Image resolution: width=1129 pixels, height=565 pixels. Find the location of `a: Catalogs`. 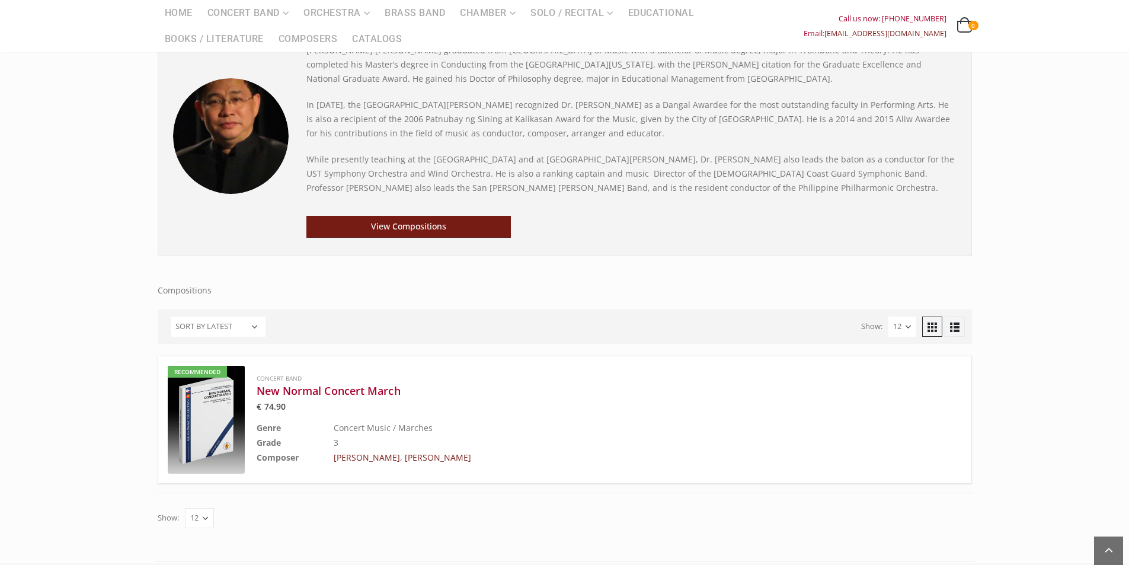

a: Catalogs is located at coordinates (377, 39).